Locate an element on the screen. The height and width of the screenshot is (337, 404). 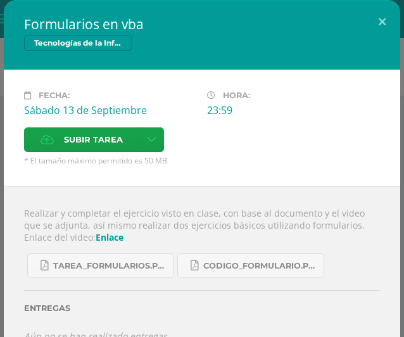
span: Tecnologías de la Información y Comunicación 5 is located at coordinates (78, 43).